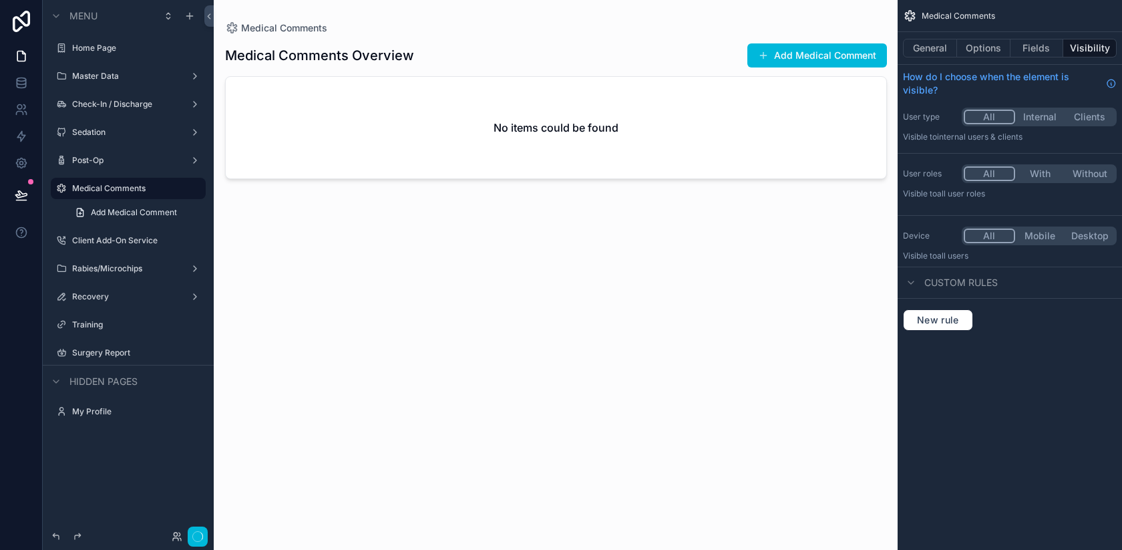 This screenshot has height=550, width=1122. What do you see at coordinates (980, 136) in the screenshot?
I see `span: Internal users & clients` at bounding box center [980, 136].